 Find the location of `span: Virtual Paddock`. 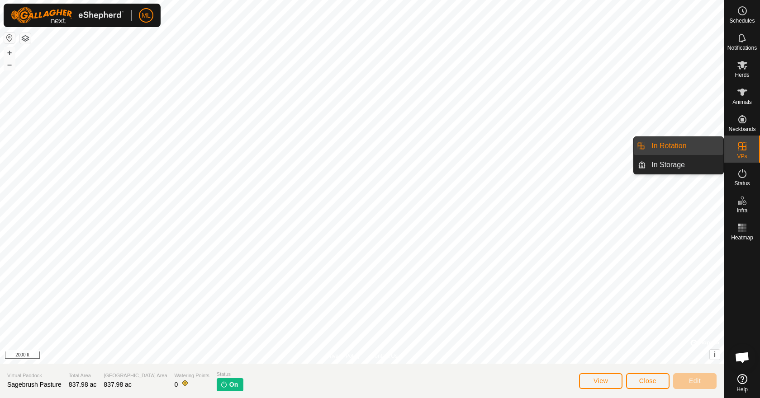

span: Virtual Paddock is located at coordinates (34, 376).